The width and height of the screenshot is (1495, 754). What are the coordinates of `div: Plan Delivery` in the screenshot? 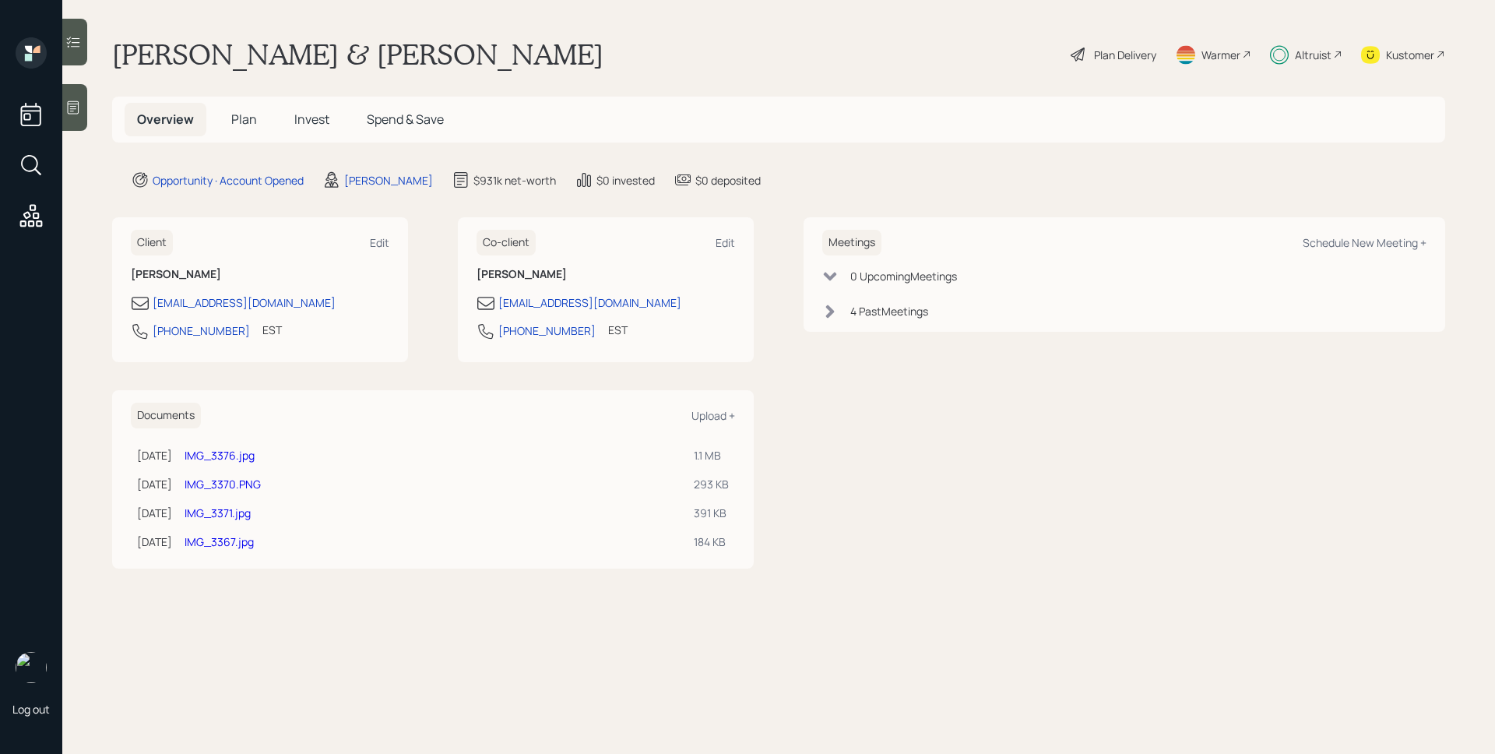 It's located at (1125, 55).